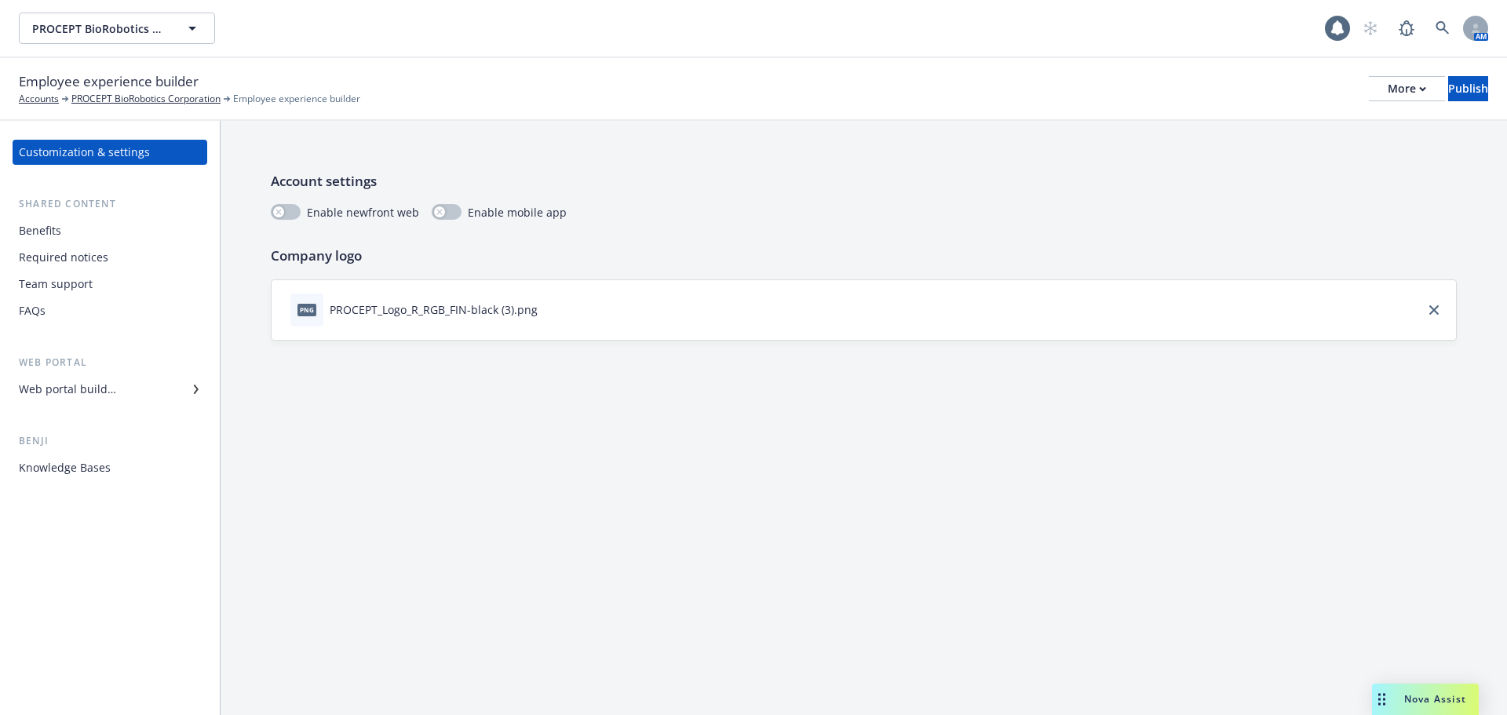  What do you see at coordinates (863, 256) in the screenshot?
I see `p: Company logo` at bounding box center [863, 256].